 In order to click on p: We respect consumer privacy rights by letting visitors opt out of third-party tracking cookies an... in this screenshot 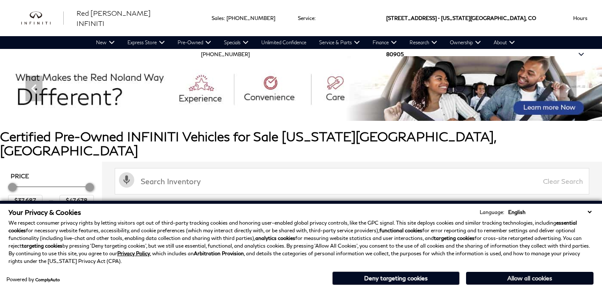, I will do `click(301, 242)`.